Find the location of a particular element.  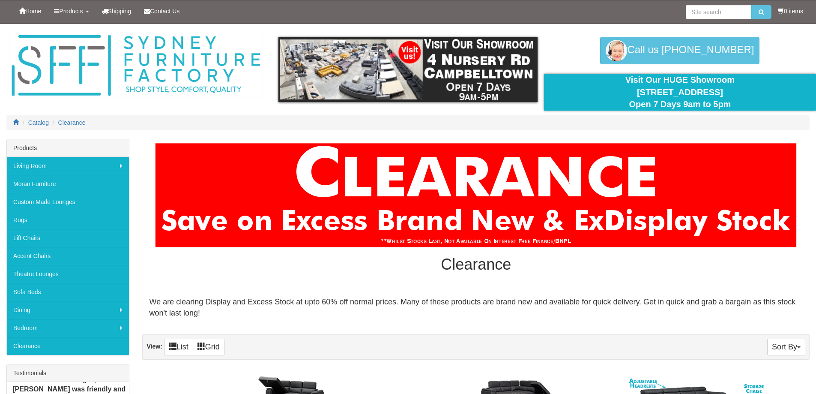

a: Bedroom is located at coordinates (68, 328).